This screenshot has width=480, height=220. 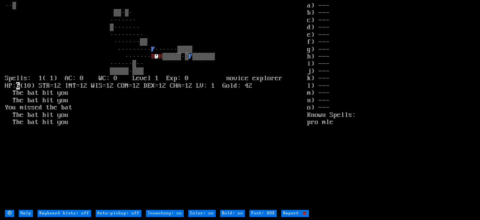 What do you see at coordinates (232, 213) in the screenshot?
I see `input: Bold: on` at bounding box center [232, 213].